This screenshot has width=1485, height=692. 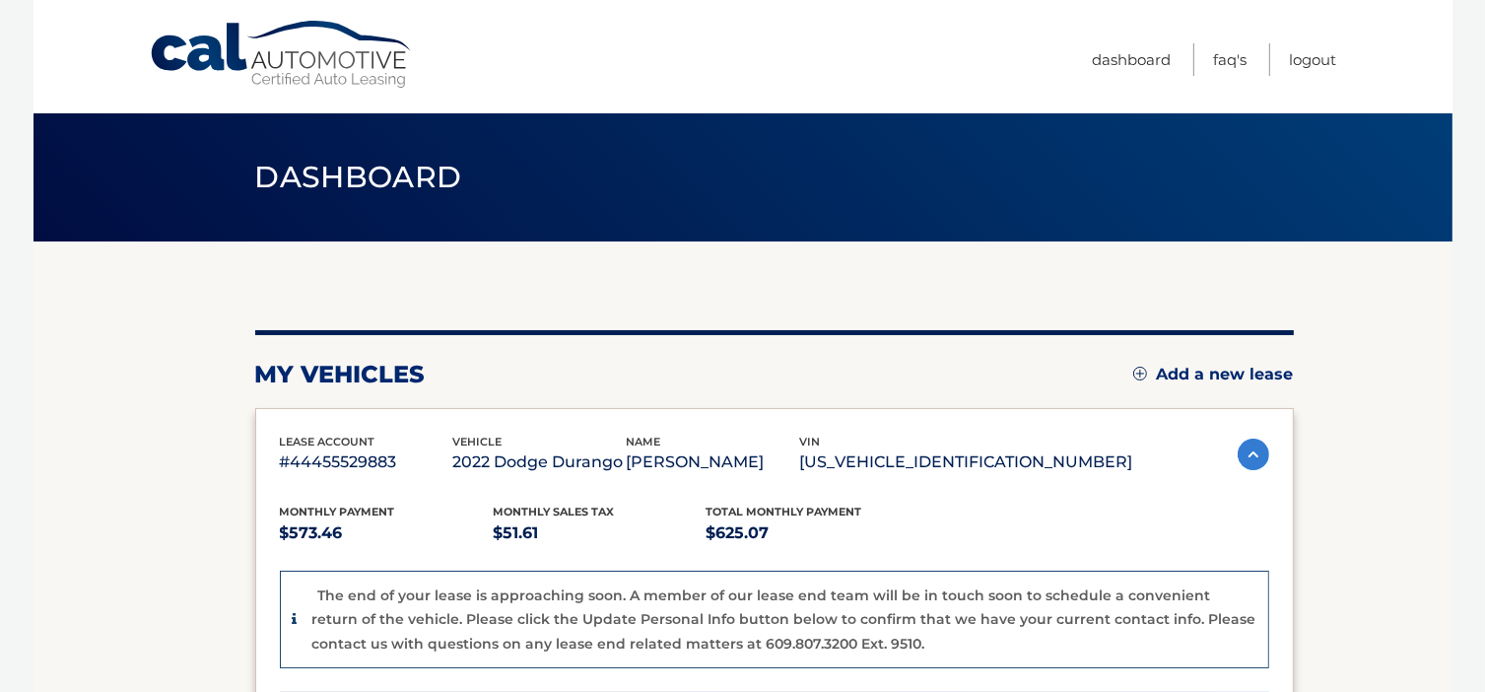 I want to click on h2: my vehicles, so click(x=340, y=374).